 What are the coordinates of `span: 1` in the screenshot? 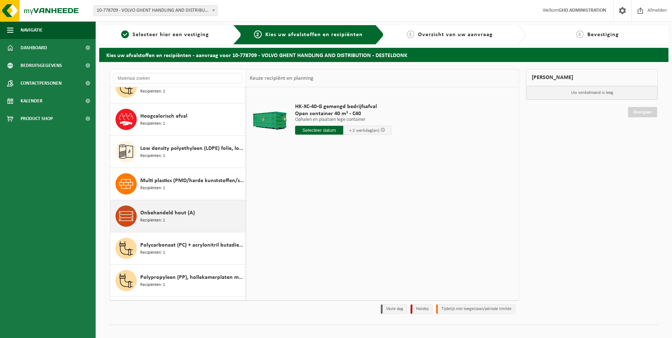 It's located at (125, 34).